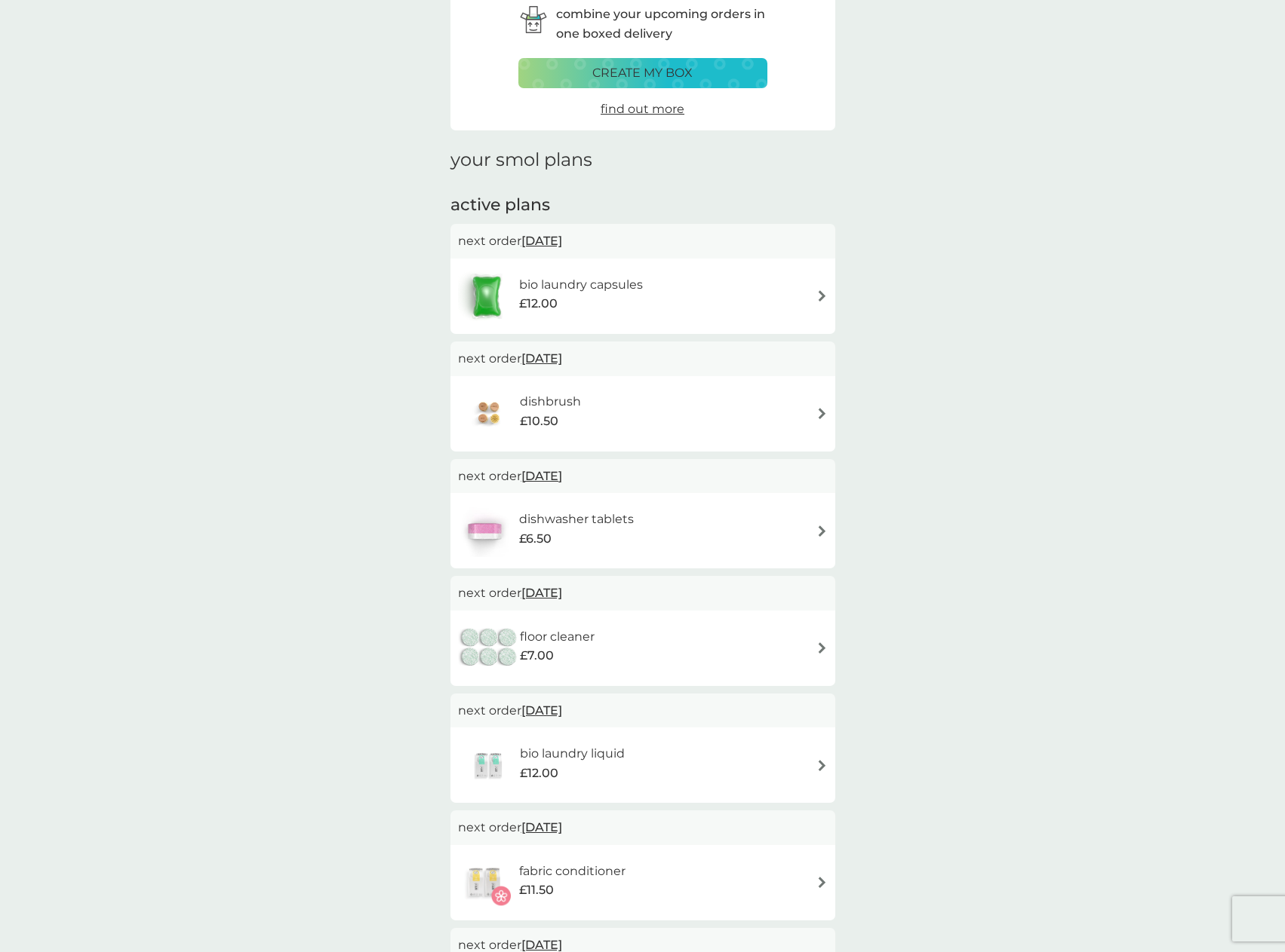 This screenshot has width=1285, height=952. What do you see at coordinates (487, 297) in the screenshot?
I see `img: bio laundry capsules` at bounding box center [487, 297].